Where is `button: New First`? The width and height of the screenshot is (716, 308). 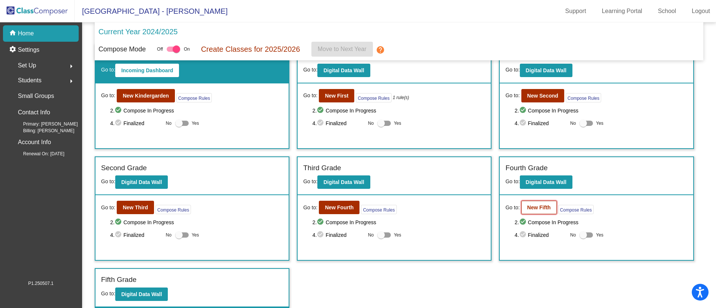 button: New First is located at coordinates (336, 96).